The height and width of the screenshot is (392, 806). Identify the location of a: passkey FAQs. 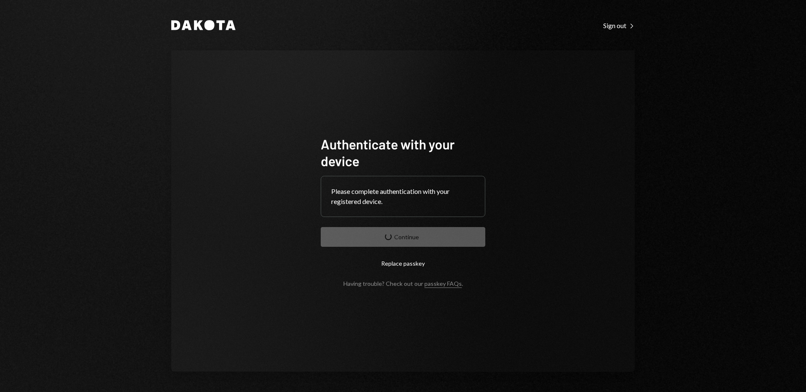
(443, 284).